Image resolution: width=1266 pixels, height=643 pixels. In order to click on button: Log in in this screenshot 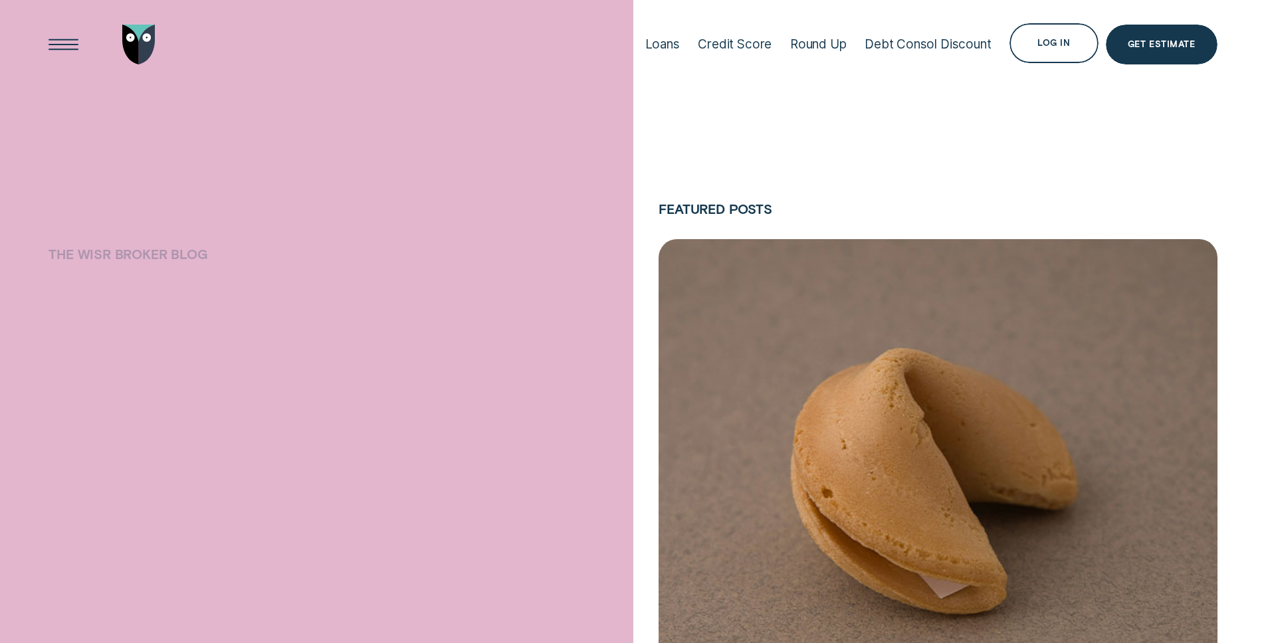, I will do `click(1054, 43)`.